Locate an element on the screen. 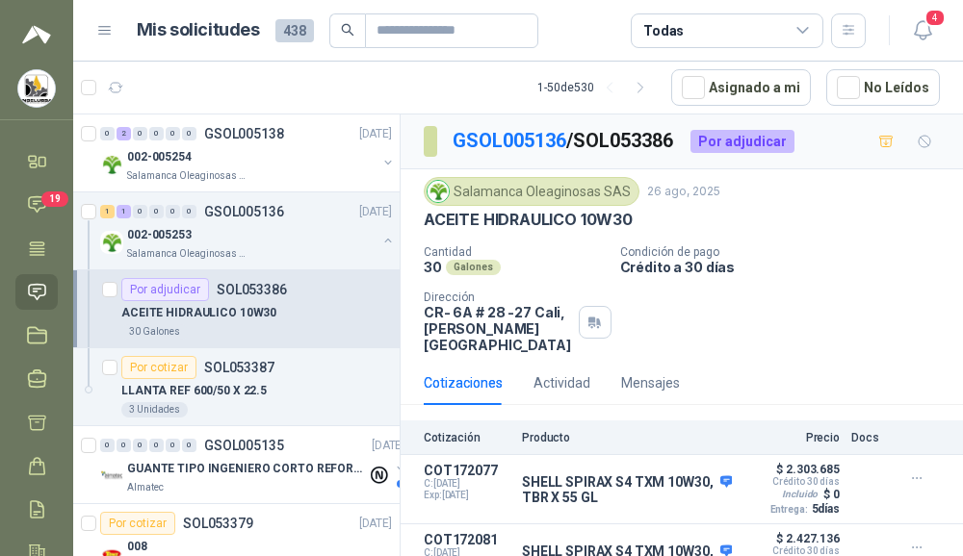 This screenshot has width=963, height=556. h1: Mis solicitudes is located at coordinates (198, 30).